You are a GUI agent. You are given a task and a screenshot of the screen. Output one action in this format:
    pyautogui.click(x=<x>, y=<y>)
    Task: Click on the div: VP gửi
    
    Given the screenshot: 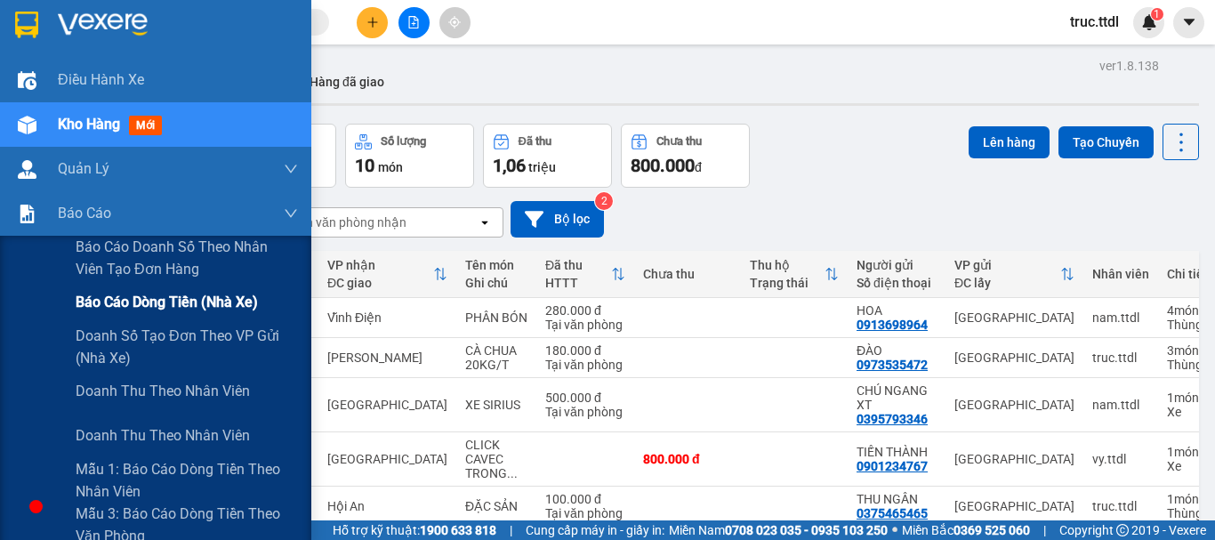 What is the action you would take?
    pyautogui.click(x=1007, y=265)
    